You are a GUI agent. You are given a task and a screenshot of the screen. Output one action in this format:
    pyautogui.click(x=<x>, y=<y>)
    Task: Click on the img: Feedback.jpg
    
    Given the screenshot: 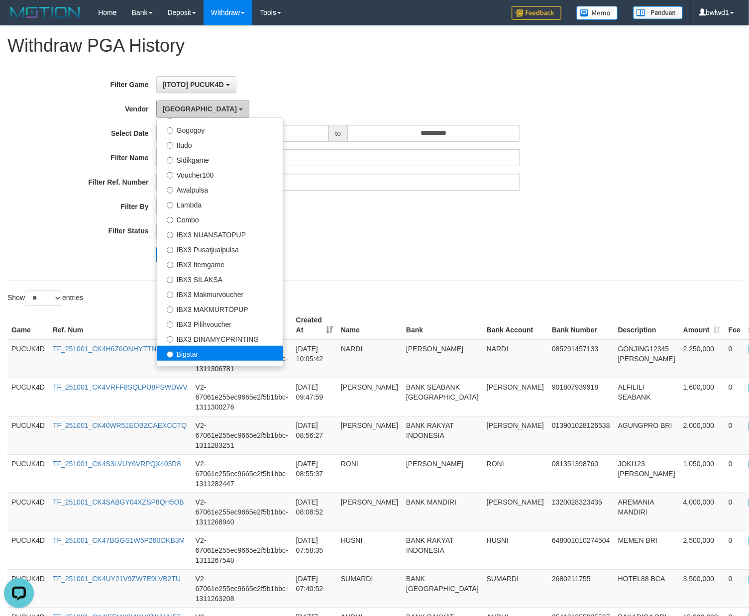 What is the action you would take?
    pyautogui.click(x=536, y=13)
    